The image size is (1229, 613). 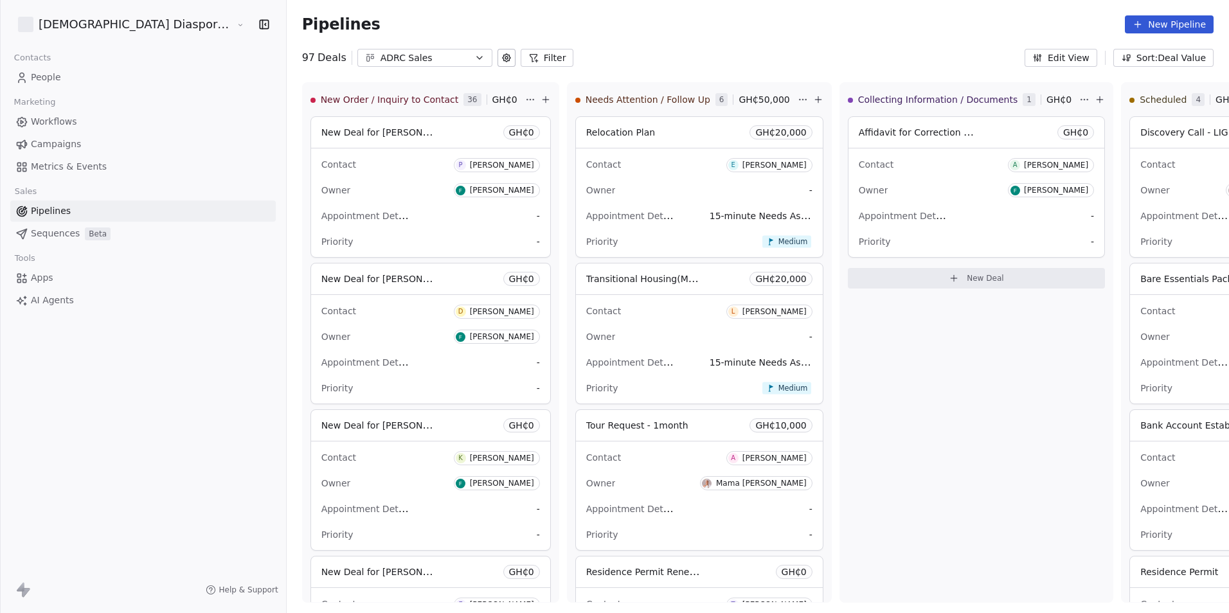 What do you see at coordinates (324, 58) in the screenshot?
I see `div: 97` at bounding box center [324, 58].